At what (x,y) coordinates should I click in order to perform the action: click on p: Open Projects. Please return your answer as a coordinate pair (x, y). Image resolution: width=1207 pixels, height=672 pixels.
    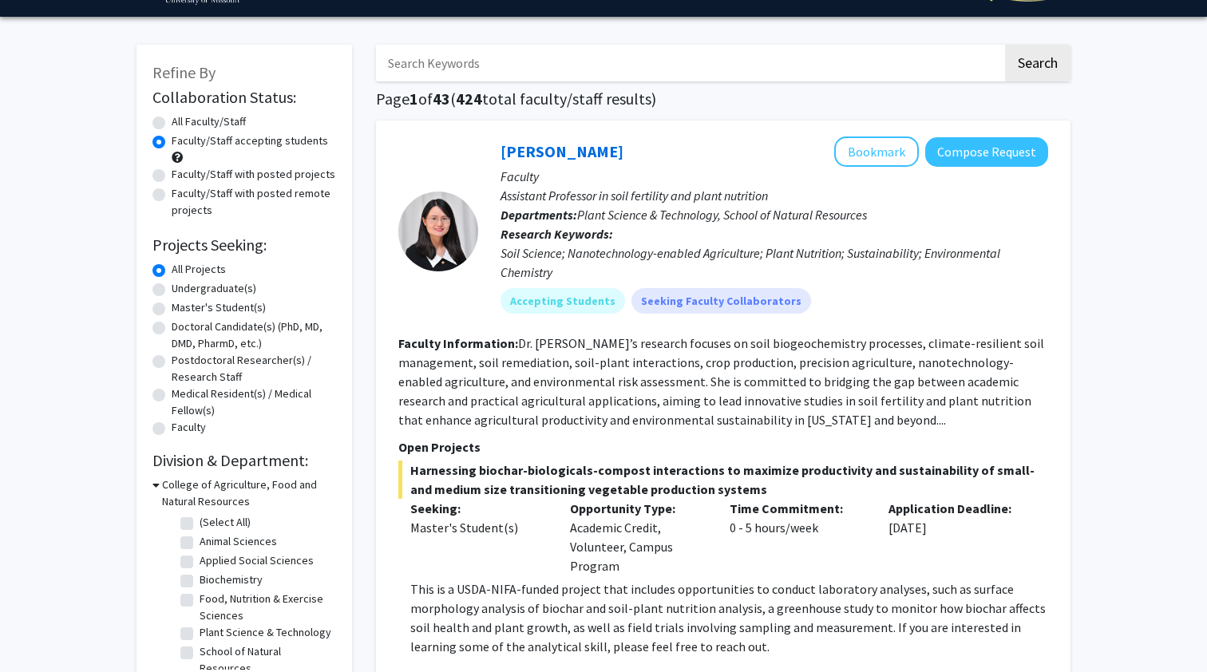
    Looking at the image, I should click on (723, 447).